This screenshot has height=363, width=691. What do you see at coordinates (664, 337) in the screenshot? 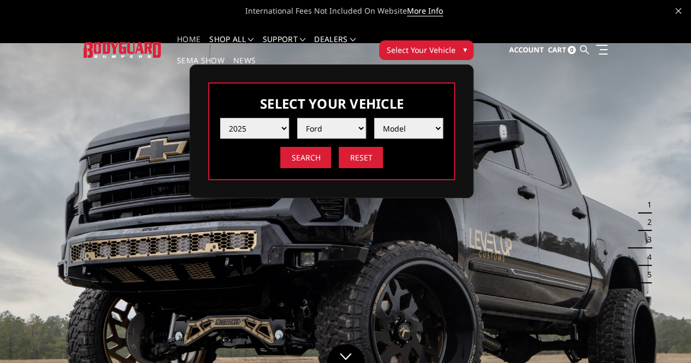
I see `div: Chat Widget` at bounding box center [664, 337].